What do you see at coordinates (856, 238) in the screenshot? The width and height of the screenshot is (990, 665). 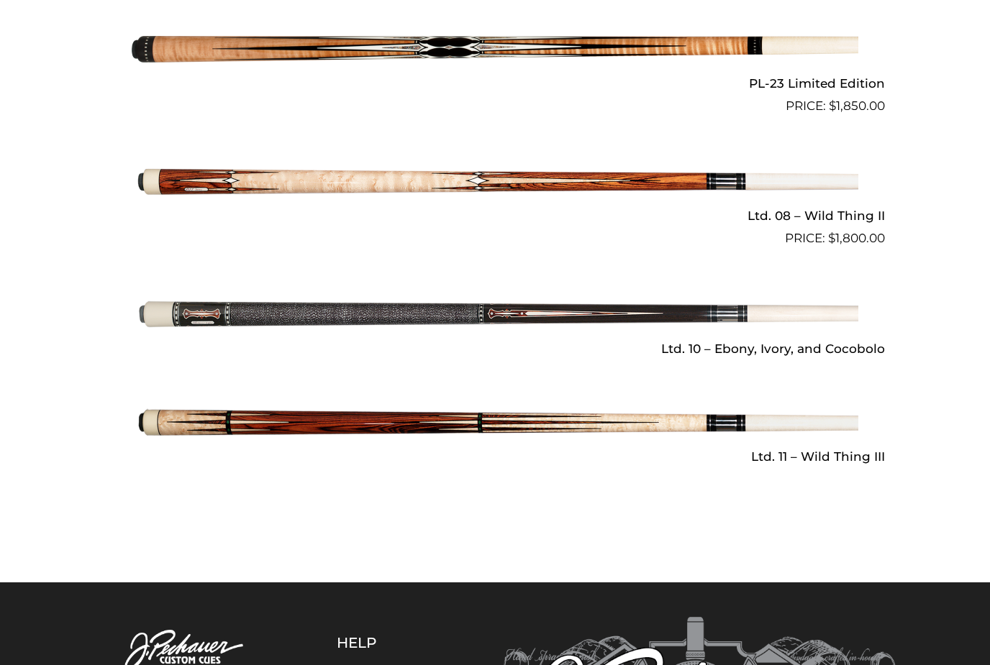 I see `bdi: 1,800.00` at bounding box center [856, 238].